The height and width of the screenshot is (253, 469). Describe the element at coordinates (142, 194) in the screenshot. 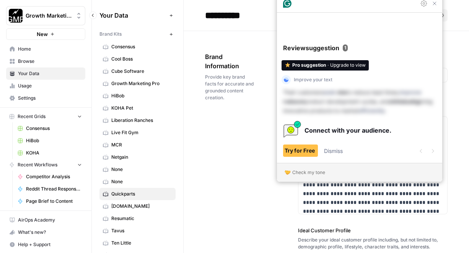

I see `span: Quickparts` at that location.